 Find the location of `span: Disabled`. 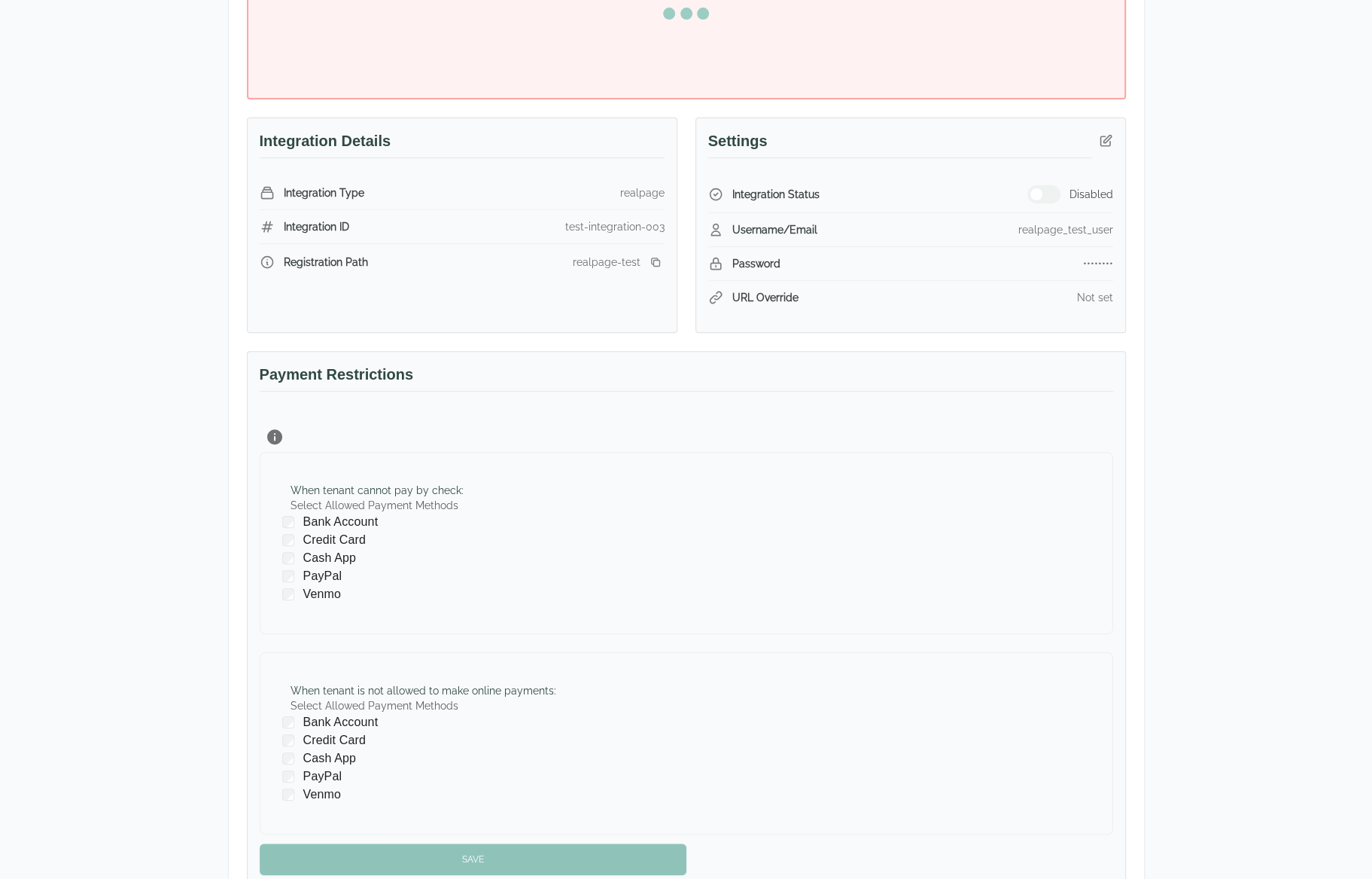

span: Disabled is located at coordinates (1091, 194).